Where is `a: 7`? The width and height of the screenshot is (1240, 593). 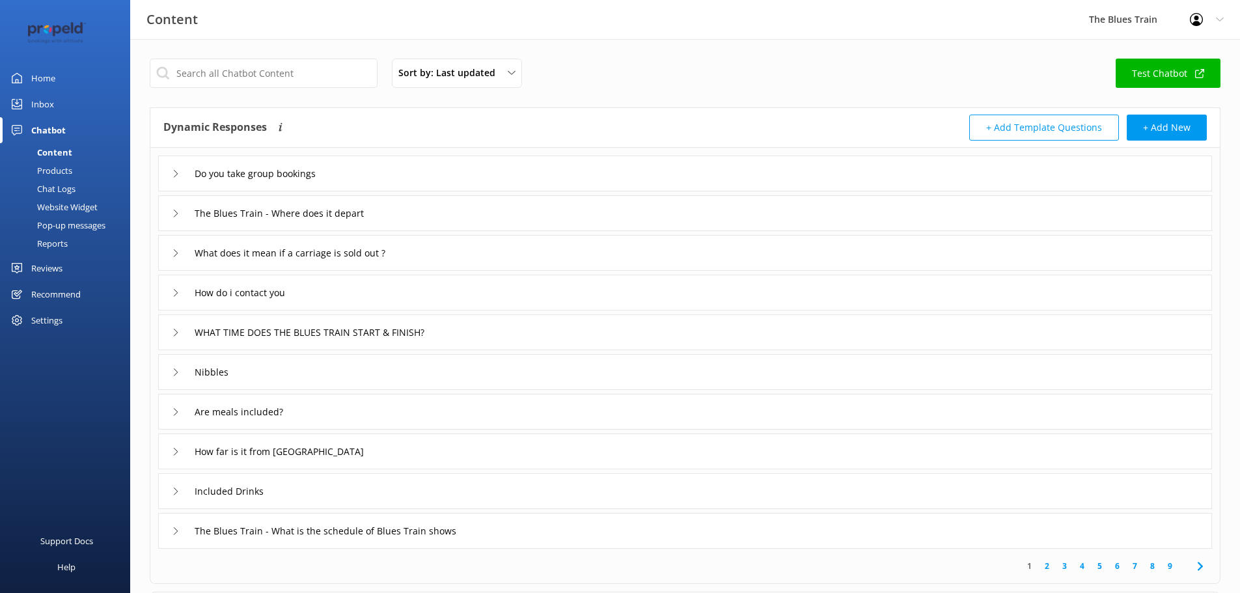 a: 7 is located at coordinates (1134, 566).